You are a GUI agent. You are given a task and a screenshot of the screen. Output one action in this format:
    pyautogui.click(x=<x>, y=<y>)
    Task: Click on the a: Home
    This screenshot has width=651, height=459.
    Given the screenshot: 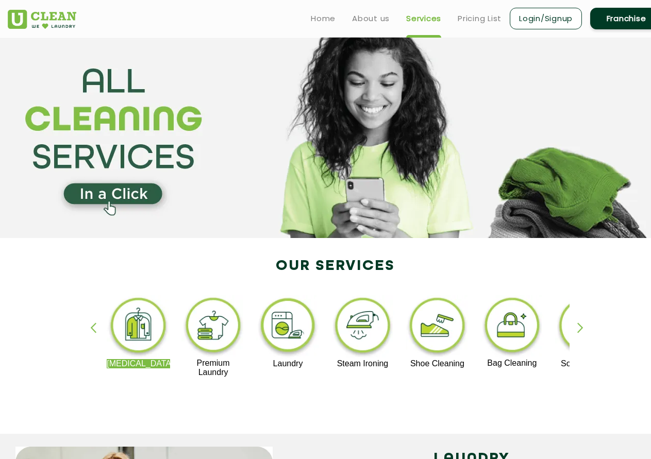 What is the action you would take?
    pyautogui.click(x=323, y=19)
    